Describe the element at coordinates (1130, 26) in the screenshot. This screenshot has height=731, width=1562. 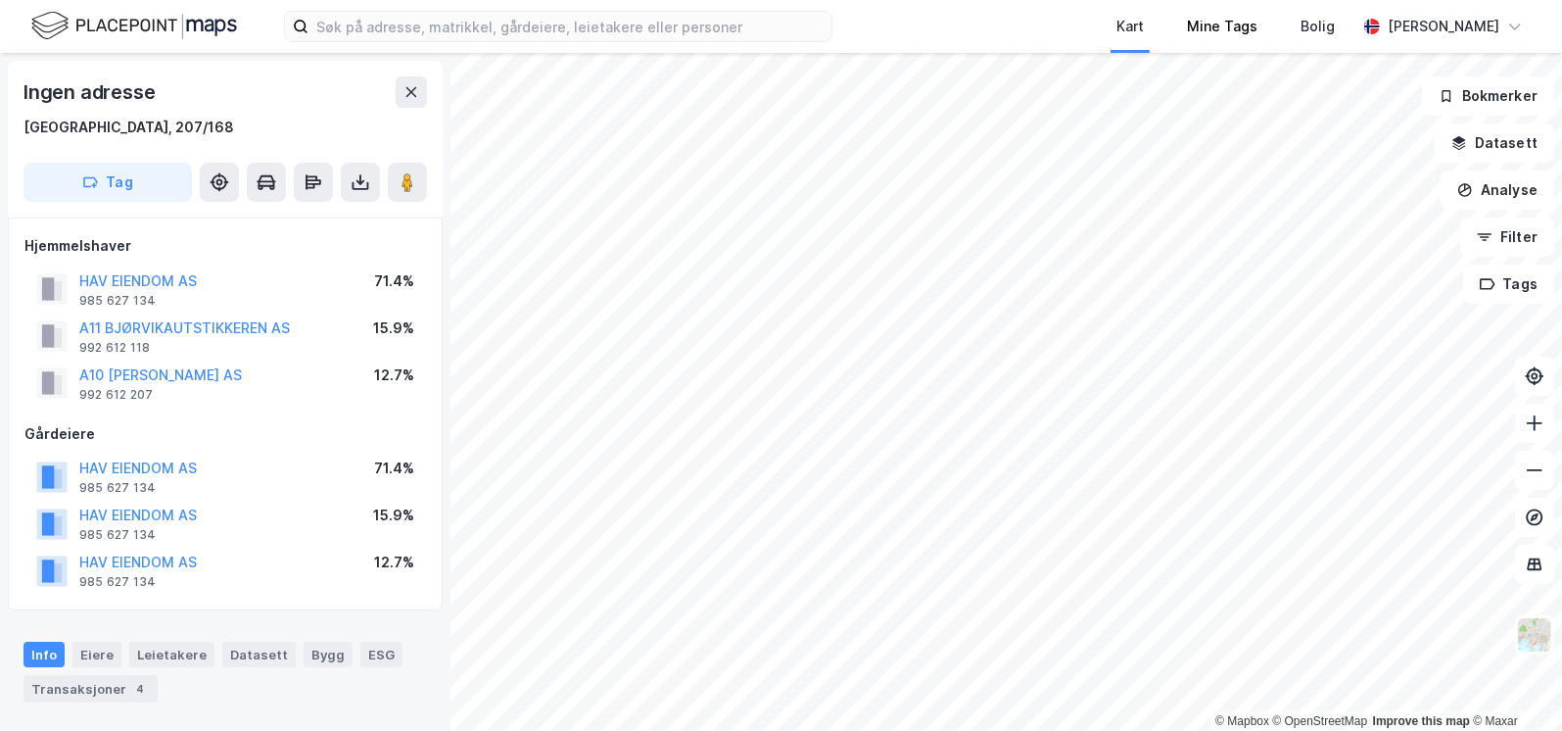
I see `div: Kart` at that location.